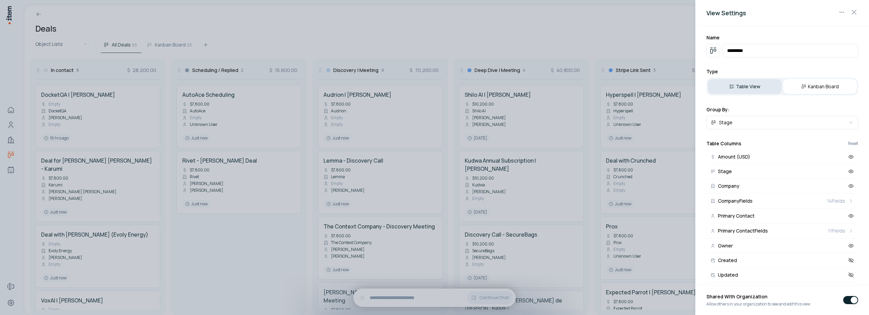  I want to click on span: Company, so click(729, 186).